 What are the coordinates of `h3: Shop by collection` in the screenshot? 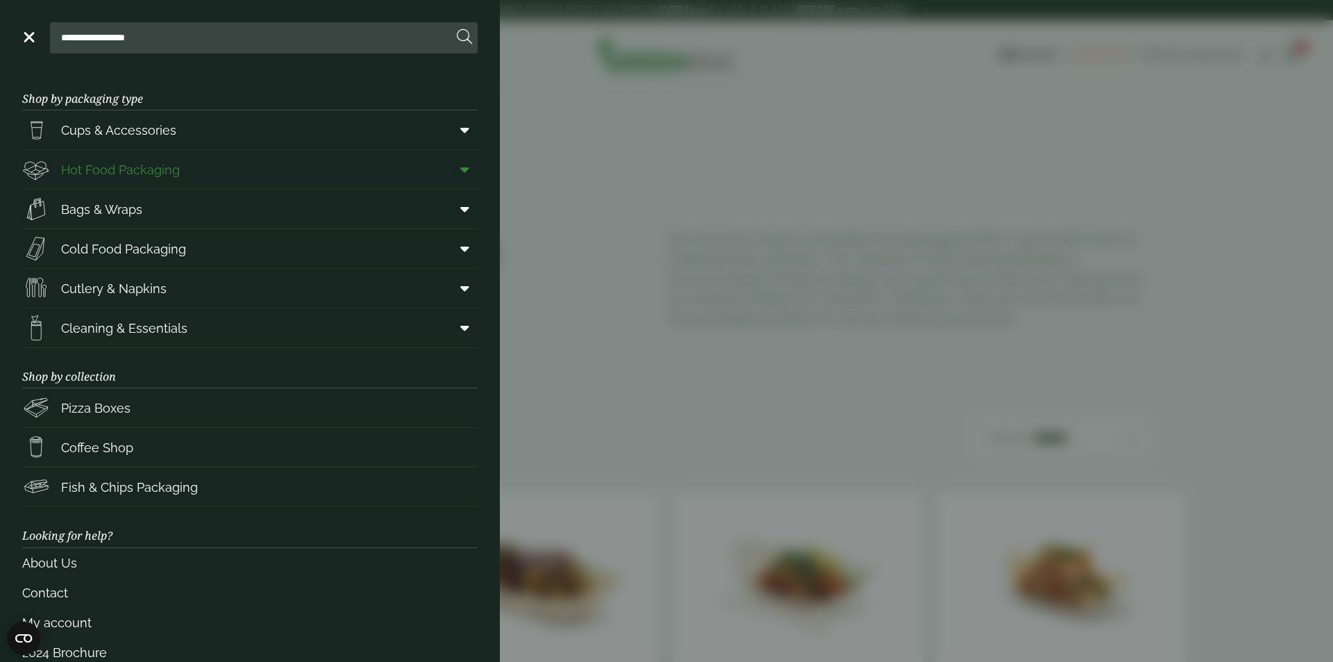 It's located at (250, 368).